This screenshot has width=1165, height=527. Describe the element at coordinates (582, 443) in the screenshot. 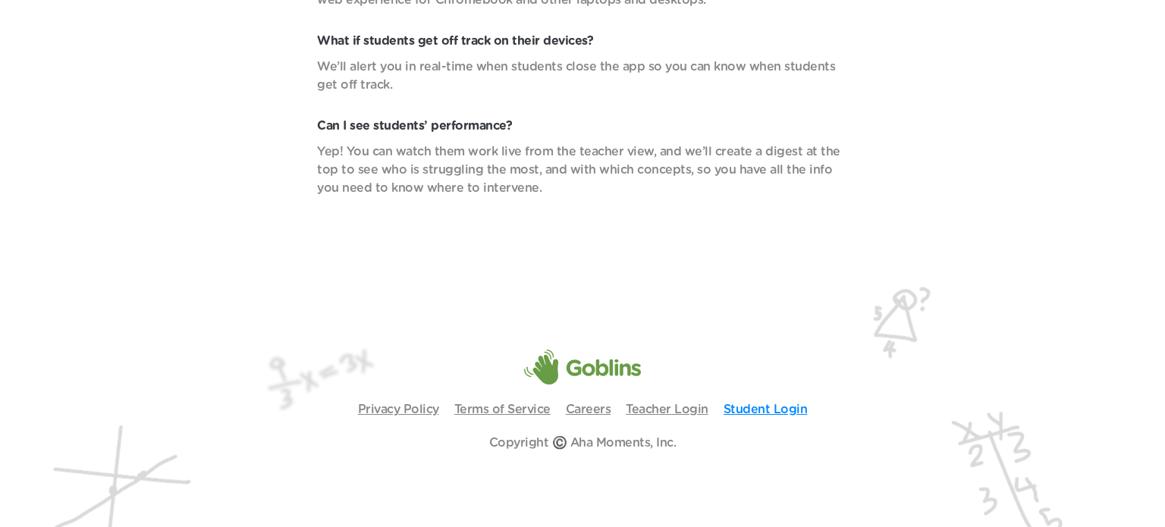

I see `p: Copyright ©️ Aha Moments, Inc.` at that location.